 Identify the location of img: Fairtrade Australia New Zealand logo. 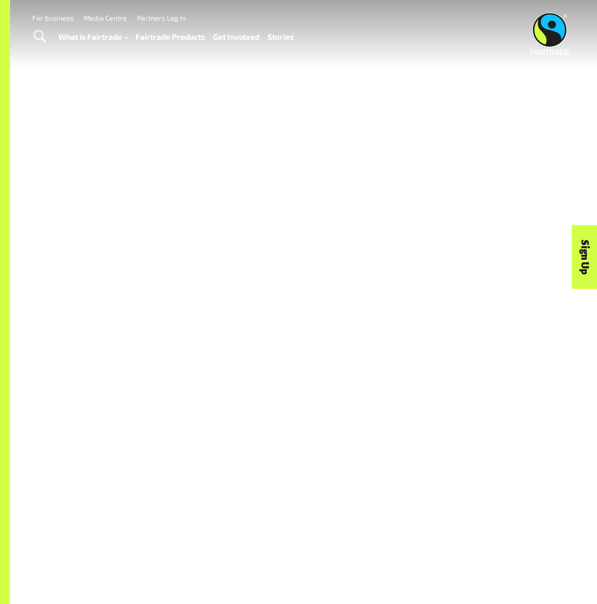
(549, 34).